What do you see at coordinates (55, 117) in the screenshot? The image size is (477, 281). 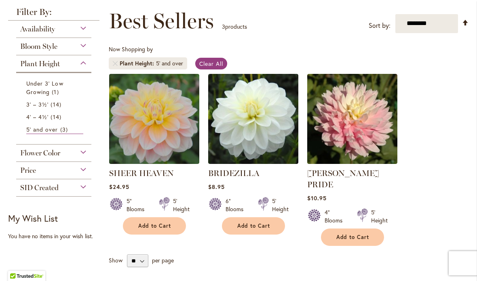 I see `a: 4' – 4½' 14` at bounding box center [55, 117].